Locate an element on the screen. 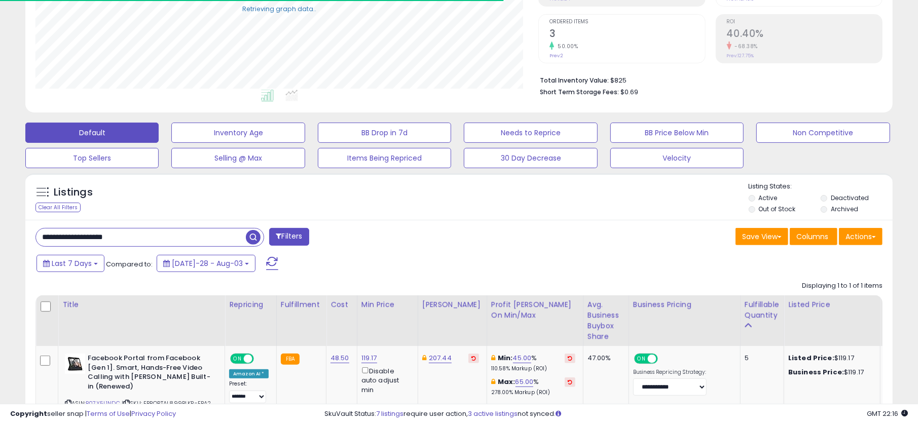 The width and height of the screenshot is (918, 424). strong: Copyright is located at coordinates (28, 414).